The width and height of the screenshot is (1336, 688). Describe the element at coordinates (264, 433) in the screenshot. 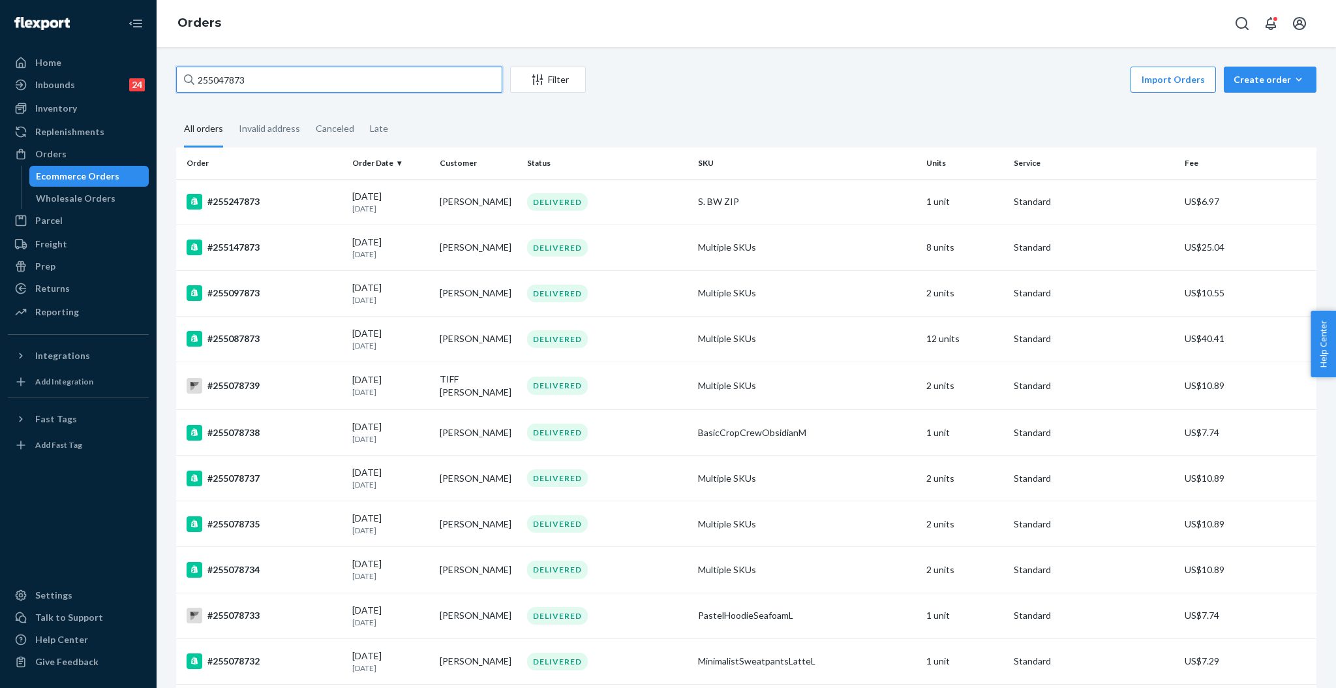

I see `div: #255078738` at that location.